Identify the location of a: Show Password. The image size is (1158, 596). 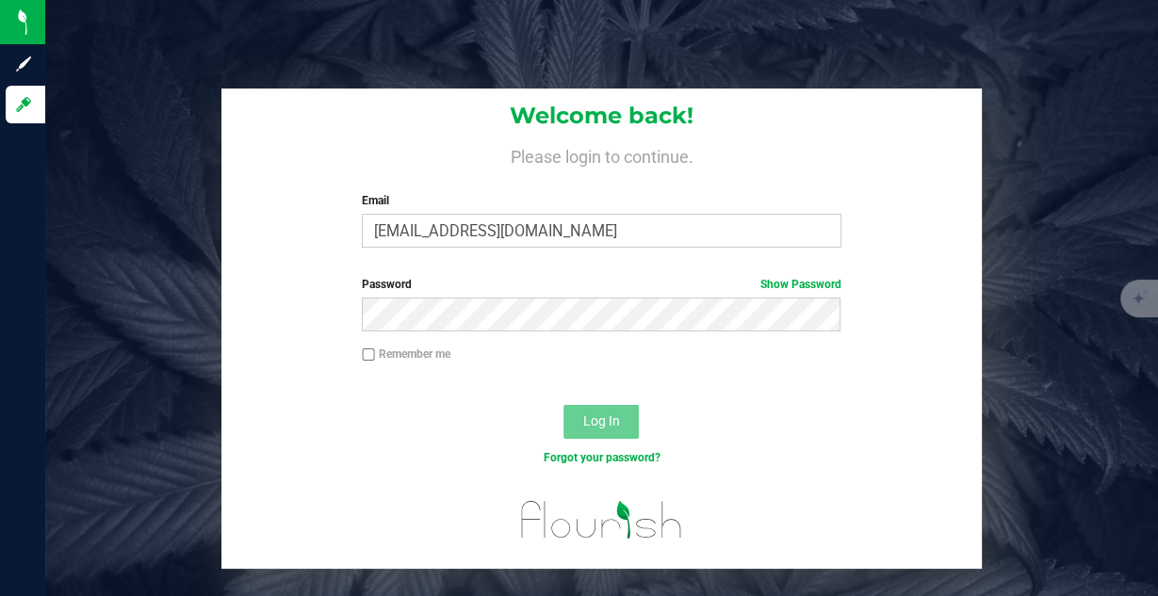
(801, 284).